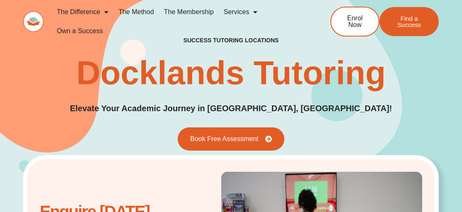  I want to click on a: Own a Success, so click(80, 31).